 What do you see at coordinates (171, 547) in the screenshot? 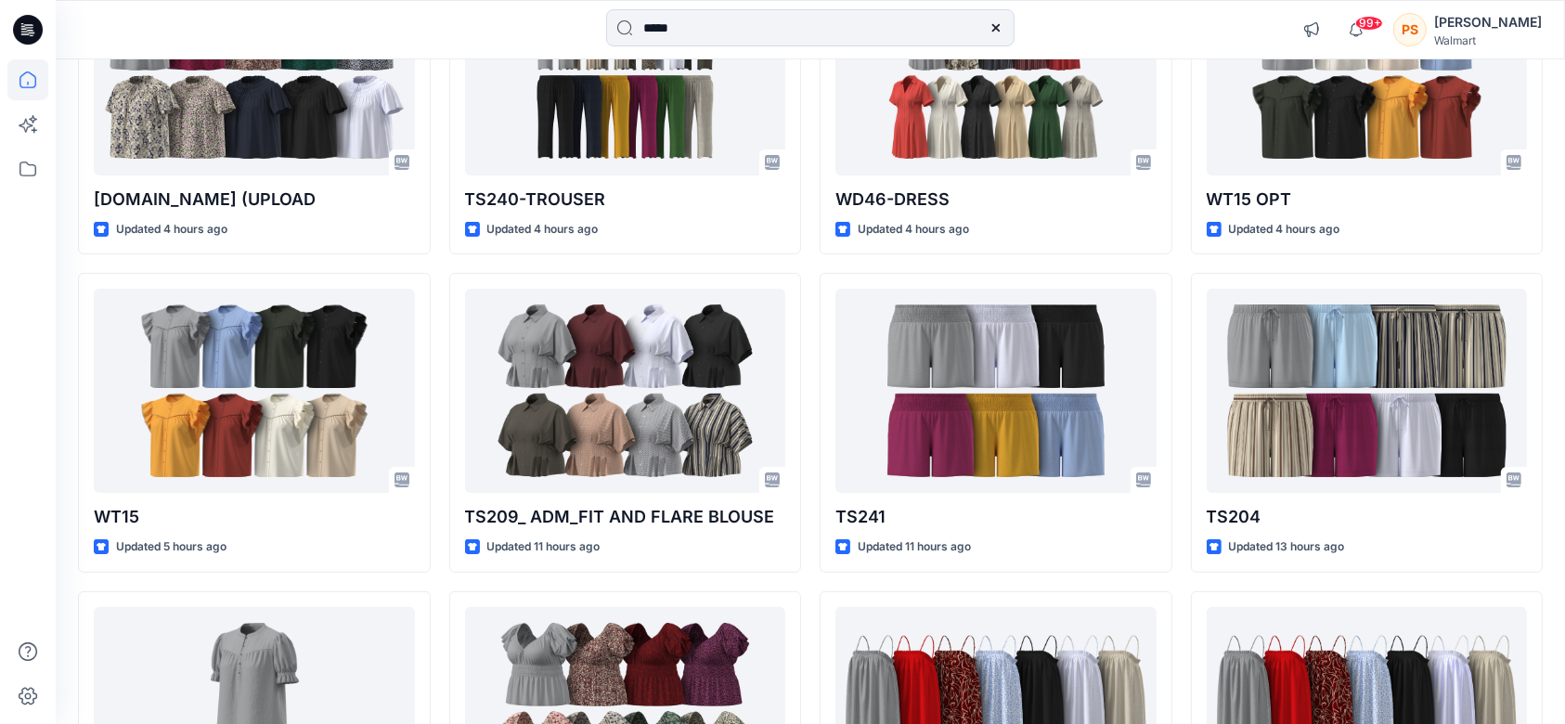
I see `p: Updated 5 hours ago` at bounding box center [171, 547].